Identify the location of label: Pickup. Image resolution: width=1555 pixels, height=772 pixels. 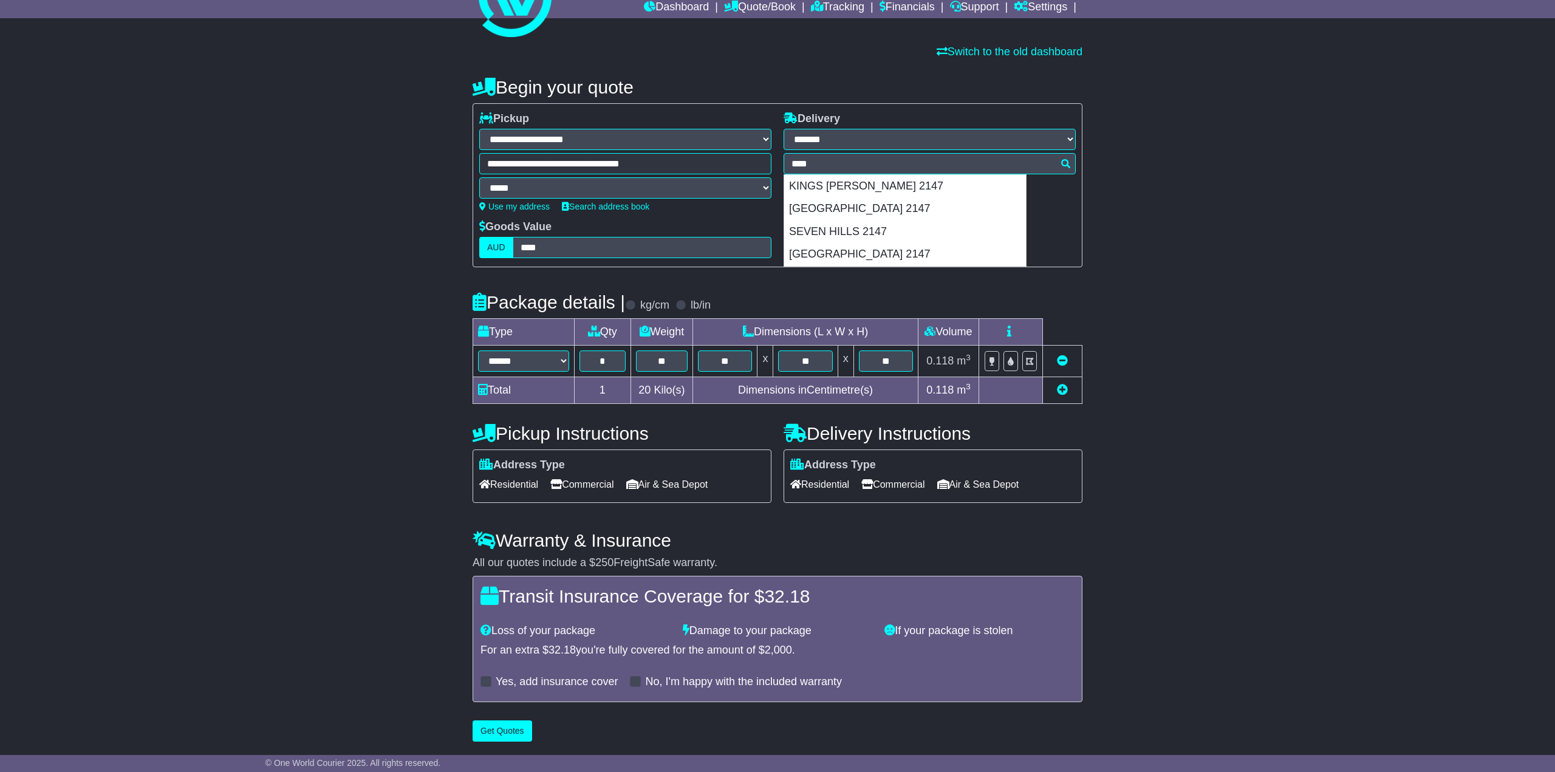
(504, 119).